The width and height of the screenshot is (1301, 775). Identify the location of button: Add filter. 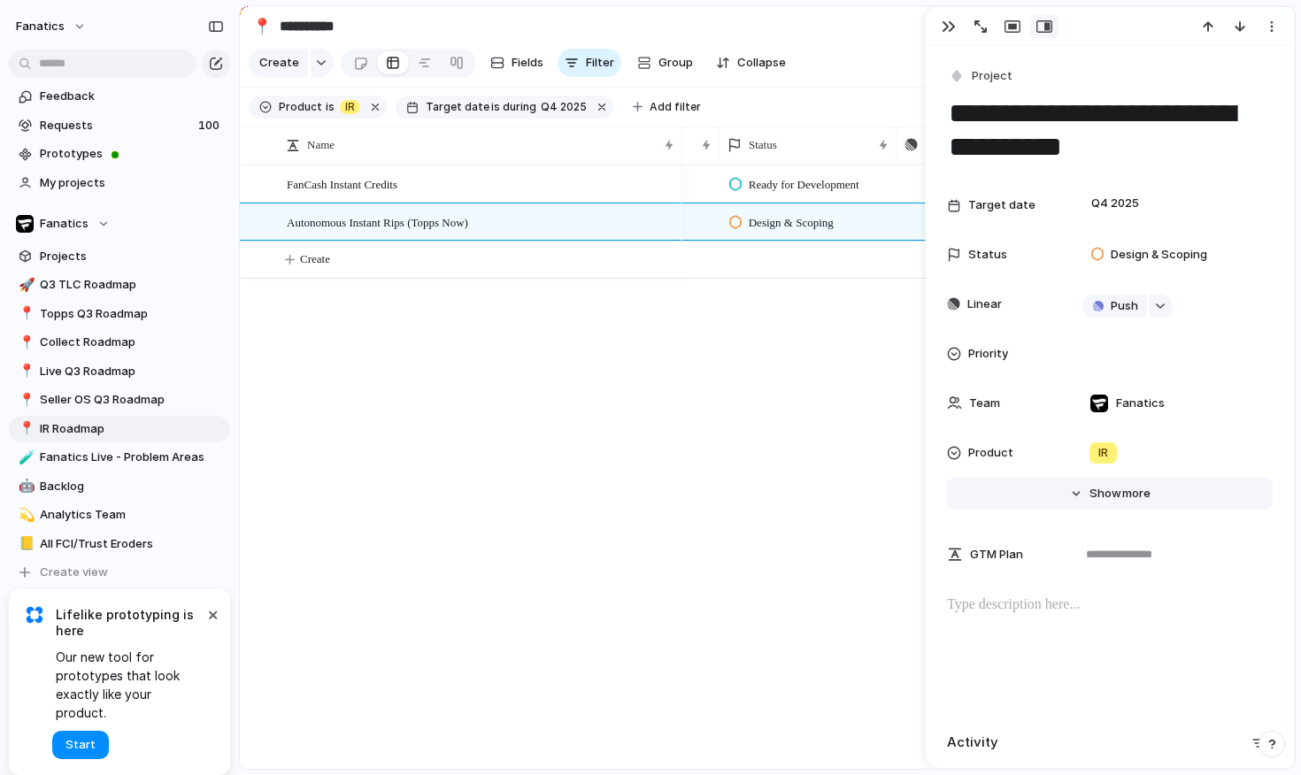
(667, 107).